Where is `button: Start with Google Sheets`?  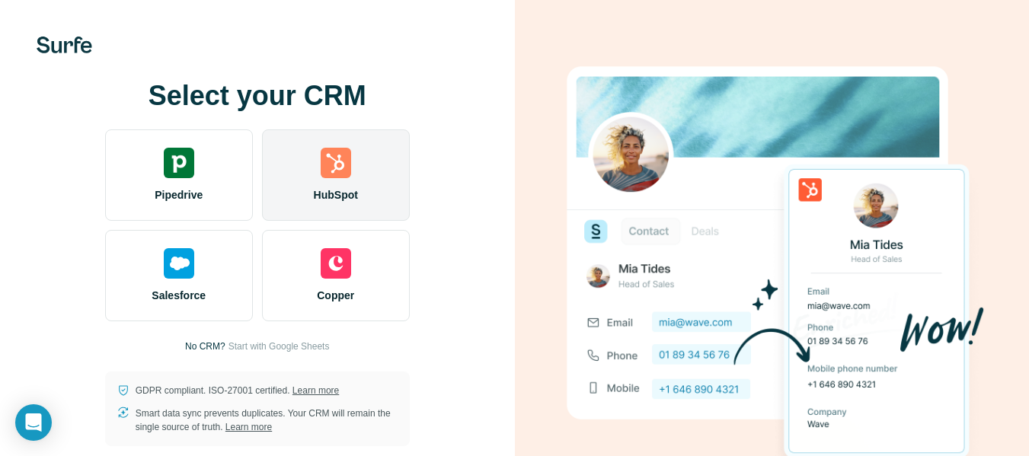
button: Start with Google Sheets is located at coordinates (279, 347).